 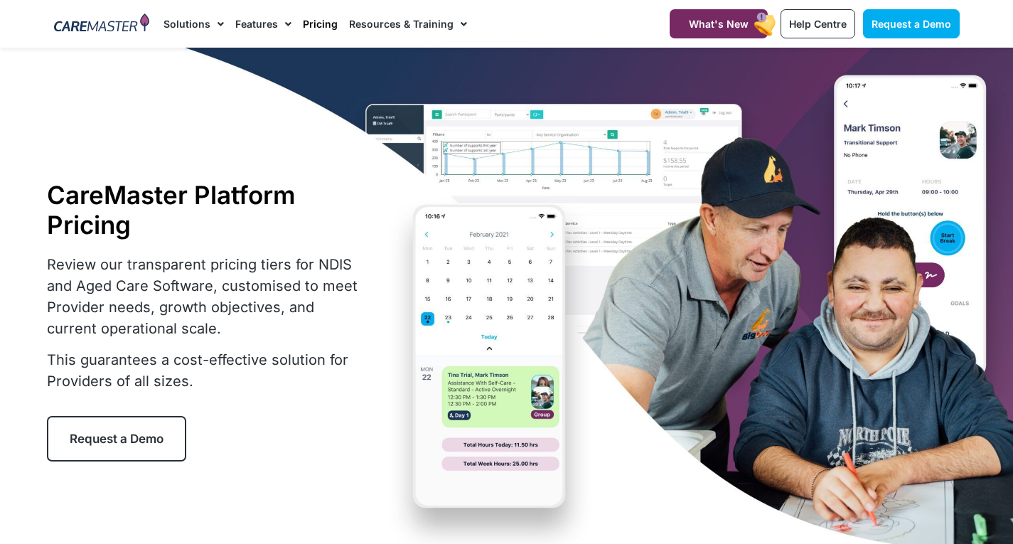 I want to click on h1: CareMaster Platform Pricing, so click(x=207, y=210).